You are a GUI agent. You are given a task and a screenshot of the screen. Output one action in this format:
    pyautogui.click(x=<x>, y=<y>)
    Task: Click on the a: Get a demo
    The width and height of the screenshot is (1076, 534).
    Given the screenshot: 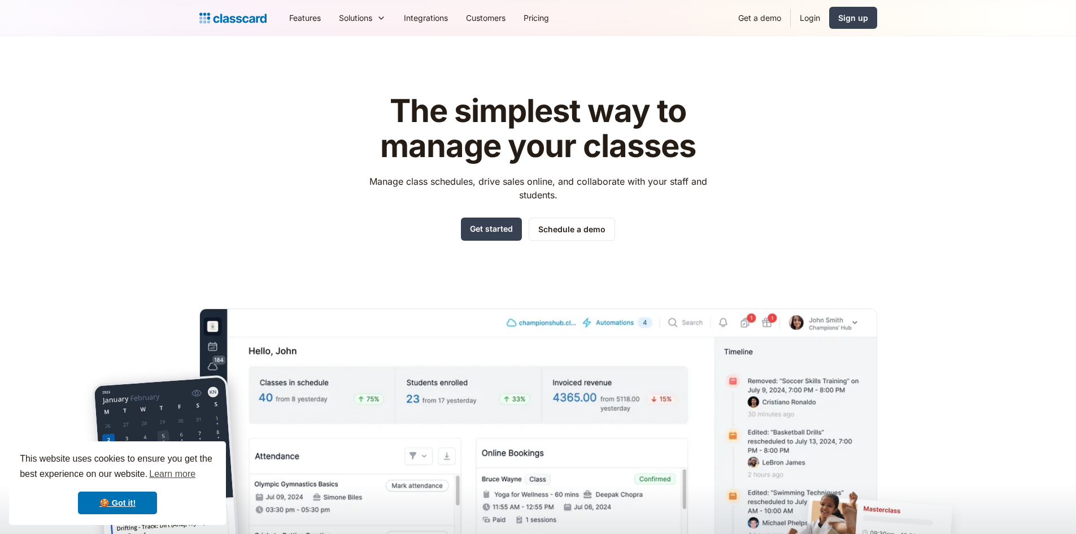 What is the action you would take?
    pyautogui.click(x=760, y=18)
    